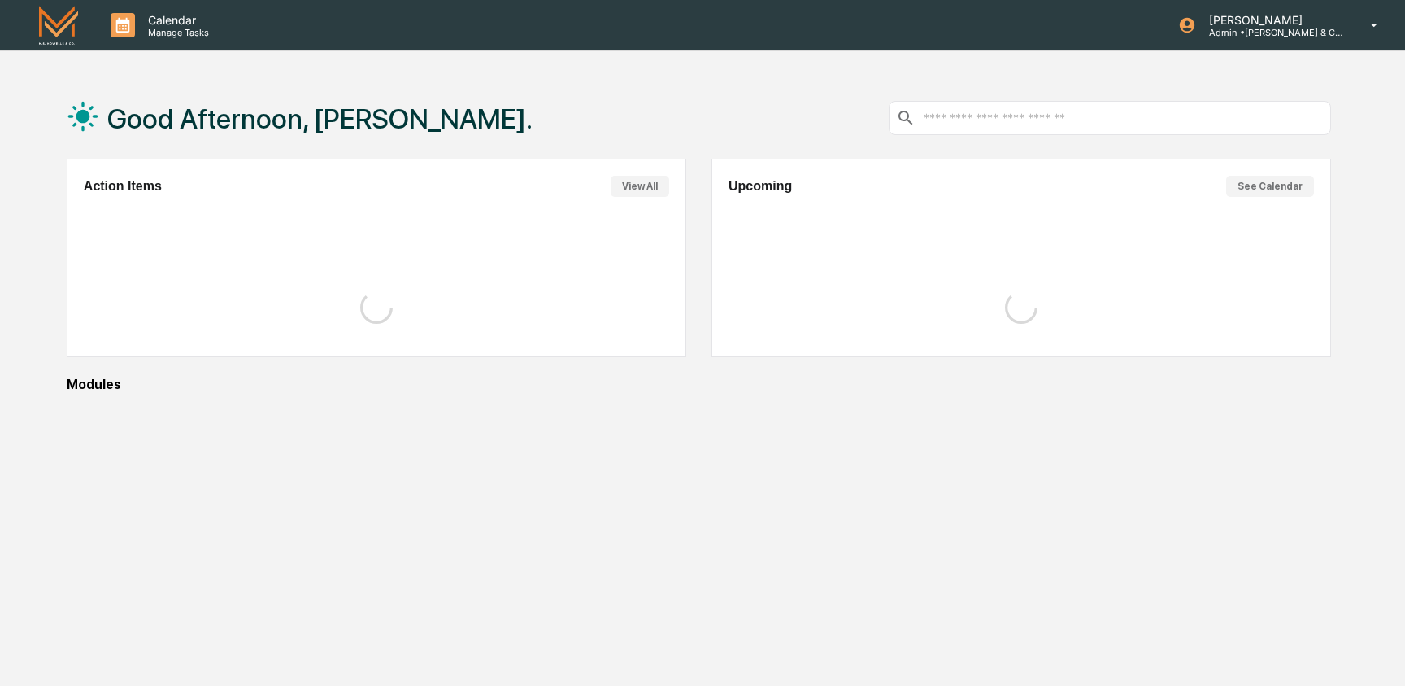 The height and width of the screenshot is (686, 1405). What do you see at coordinates (640, 186) in the screenshot?
I see `a: View All` at bounding box center [640, 186].